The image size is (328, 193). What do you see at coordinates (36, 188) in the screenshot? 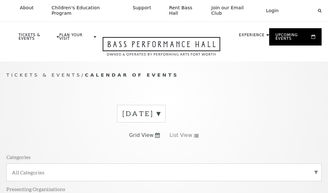
I see `p: Presenting Organizations` at bounding box center [36, 188].